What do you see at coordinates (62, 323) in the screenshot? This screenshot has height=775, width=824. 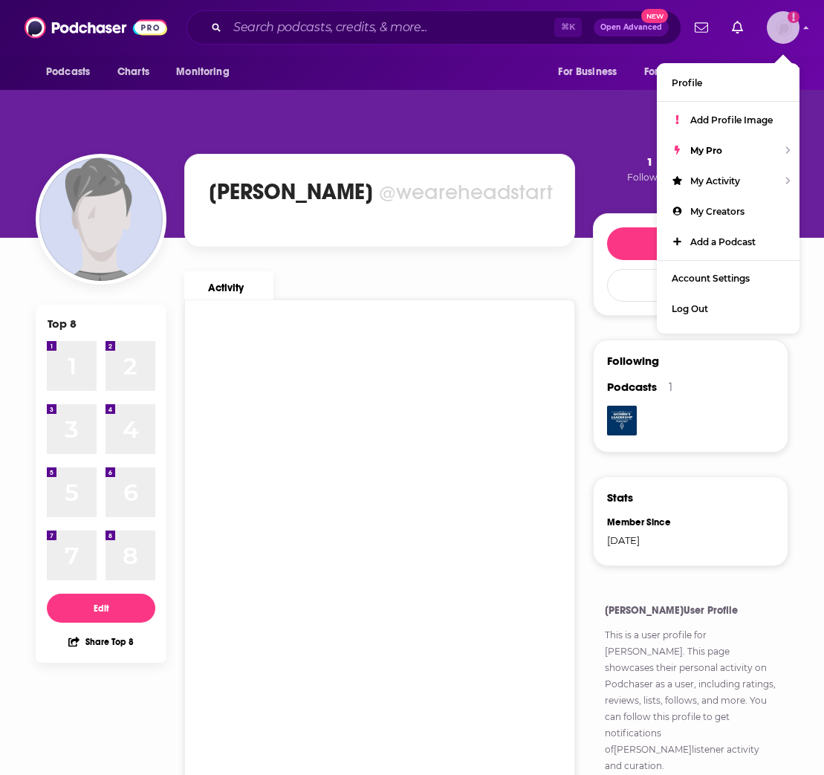 I see `div: Top 8` at bounding box center [62, 323].